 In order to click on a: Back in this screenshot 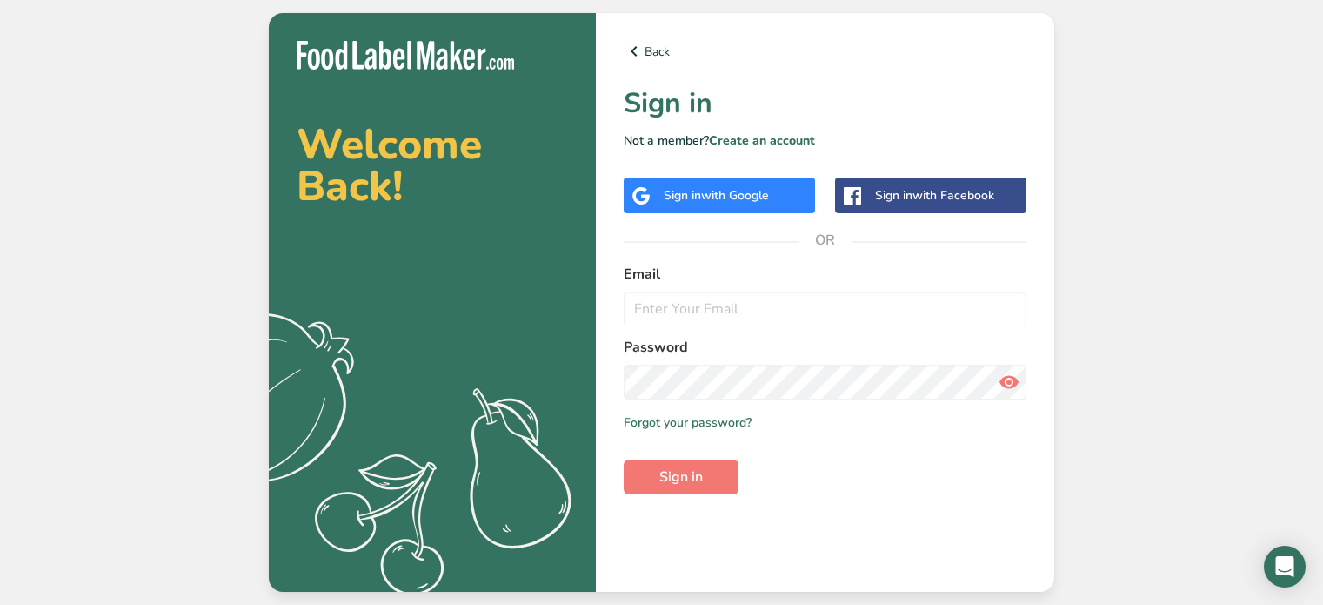, I will do `click(825, 51)`.